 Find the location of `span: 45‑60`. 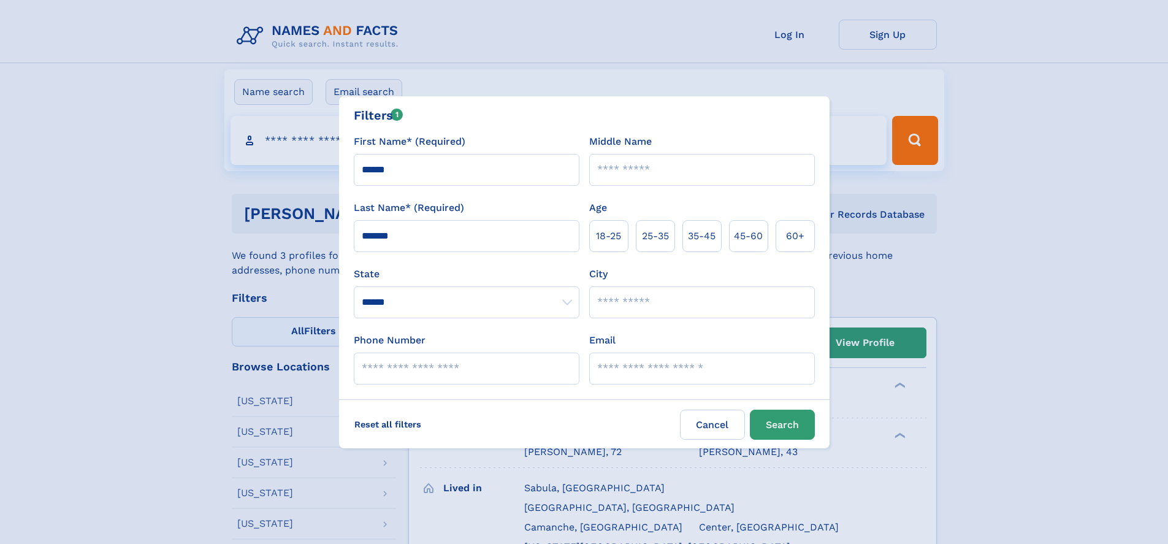

span: 45‑60 is located at coordinates (748, 236).